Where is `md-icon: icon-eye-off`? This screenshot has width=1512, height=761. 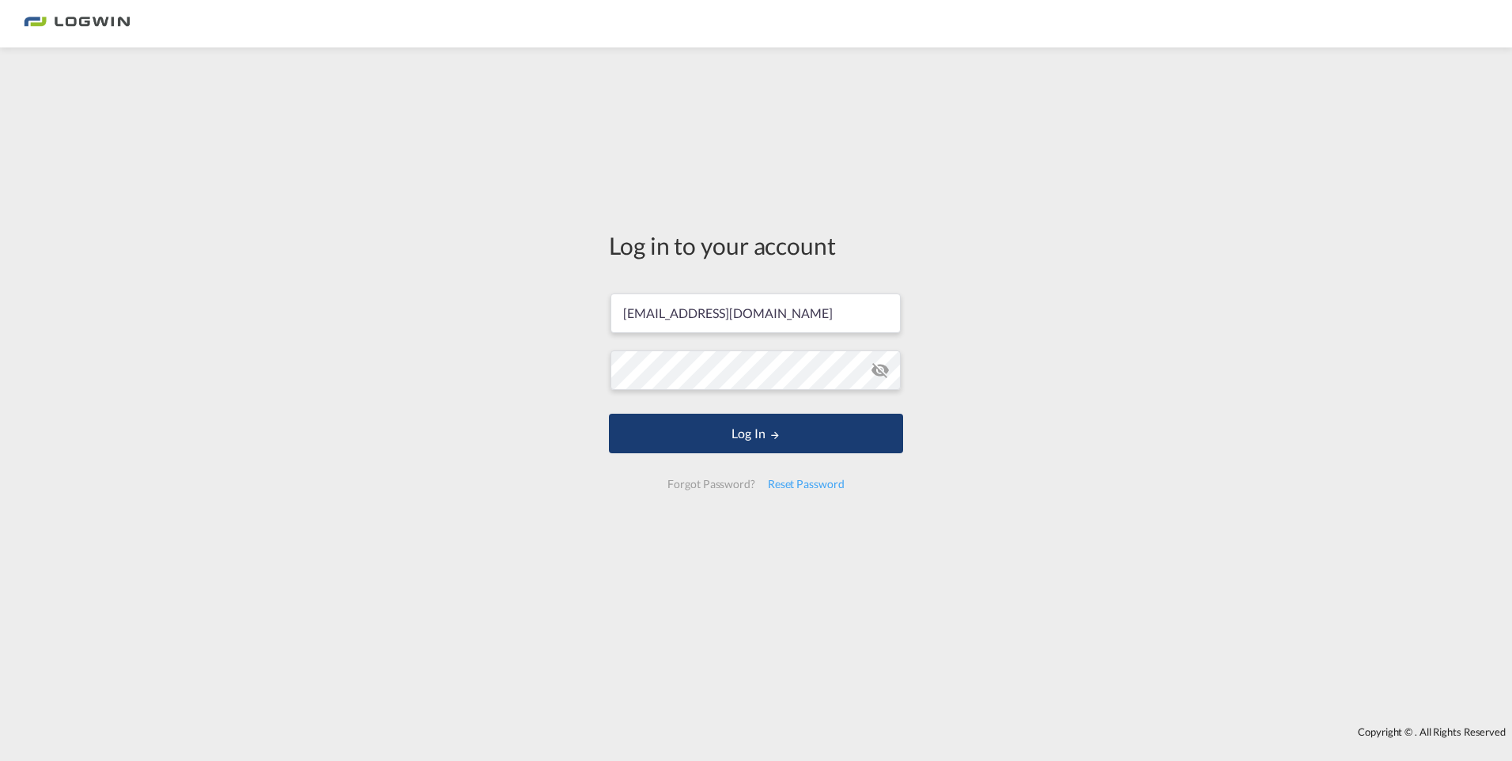
md-icon: icon-eye-off is located at coordinates (880, 370).